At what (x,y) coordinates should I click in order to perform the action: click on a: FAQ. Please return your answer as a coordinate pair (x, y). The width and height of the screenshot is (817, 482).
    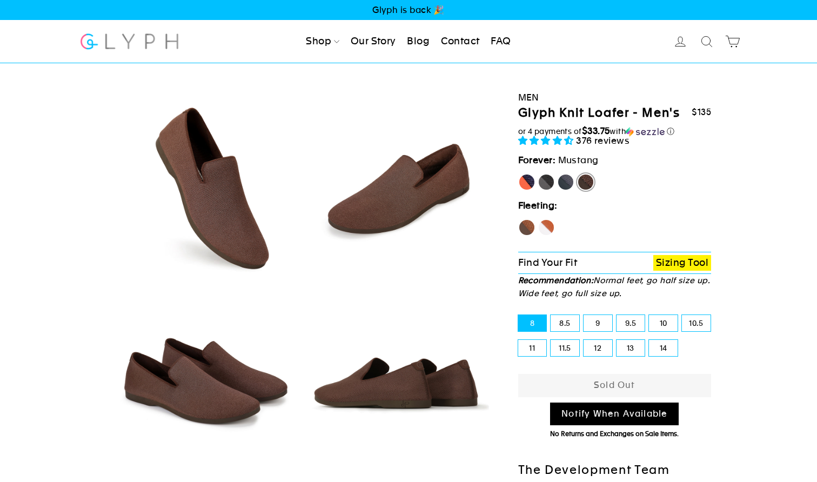
    Looking at the image, I should click on (500, 42).